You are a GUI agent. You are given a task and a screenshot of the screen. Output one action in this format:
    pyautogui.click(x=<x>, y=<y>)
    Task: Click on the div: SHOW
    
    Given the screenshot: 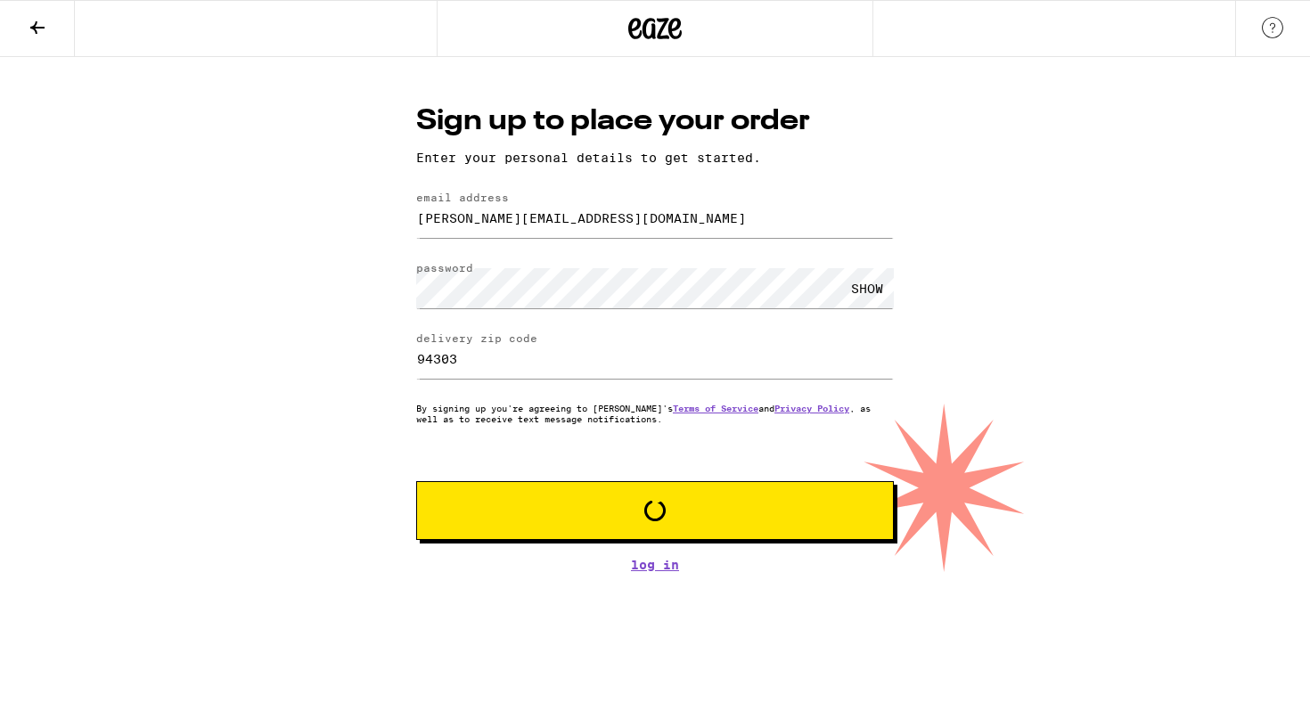 What is the action you would take?
    pyautogui.click(x=867, y=288)
    